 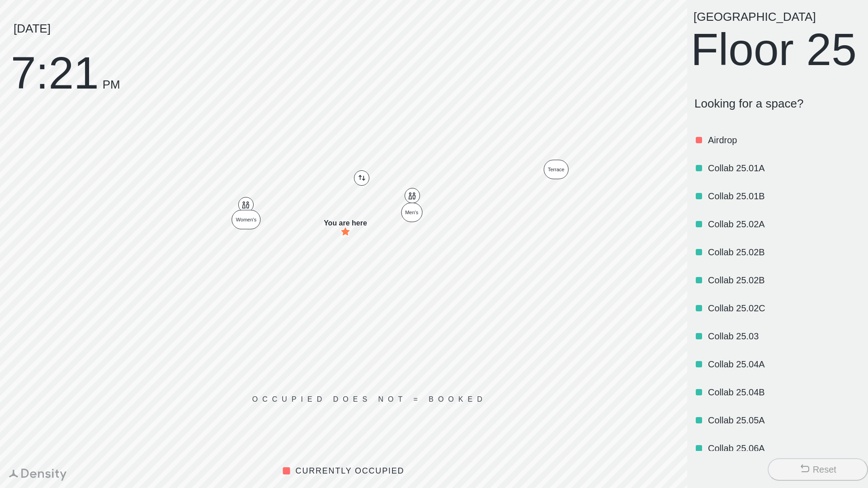 I want to click on p: Collab 25.04B, so click(x=783, y=392).